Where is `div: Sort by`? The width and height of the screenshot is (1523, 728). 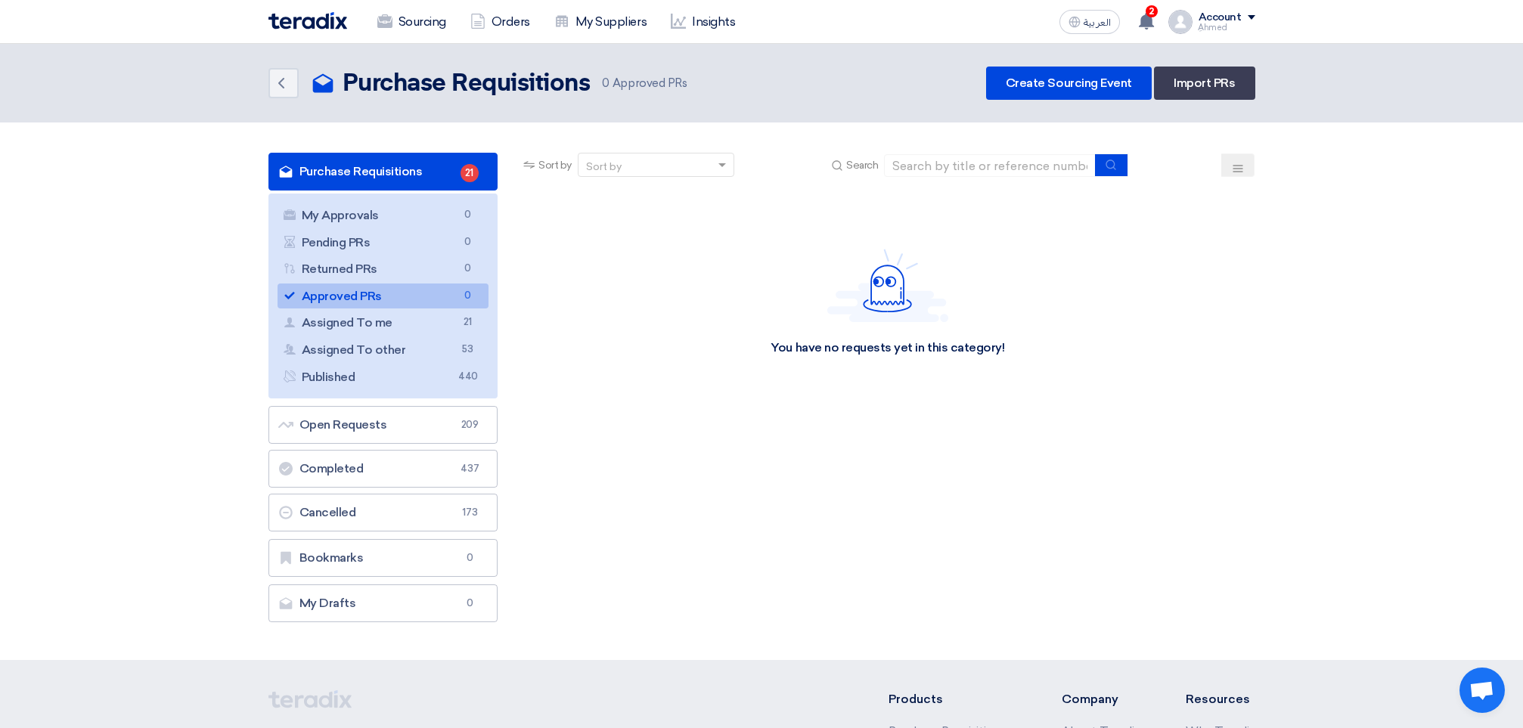 div: Sort by is located at coordinates (603, 166).